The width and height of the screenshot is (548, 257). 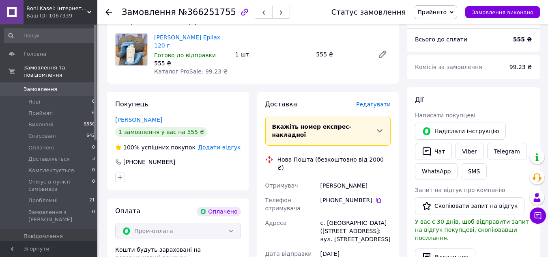 I want to click on span: Запит на відгук про компанію, so click(x=460, y=190).